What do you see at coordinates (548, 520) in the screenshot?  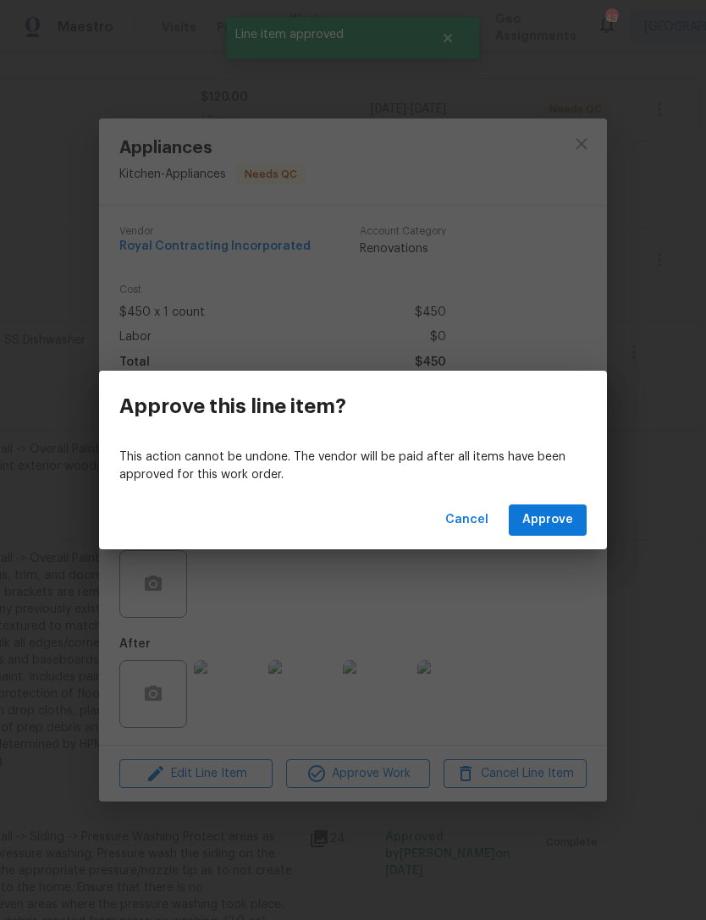 I see `button: Approve` at bounding box center [548, 520].